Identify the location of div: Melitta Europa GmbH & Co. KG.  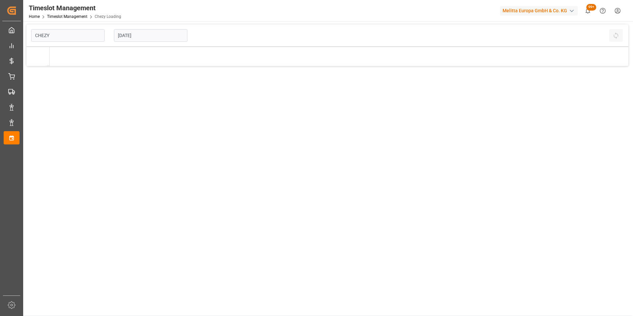
(538, 11).